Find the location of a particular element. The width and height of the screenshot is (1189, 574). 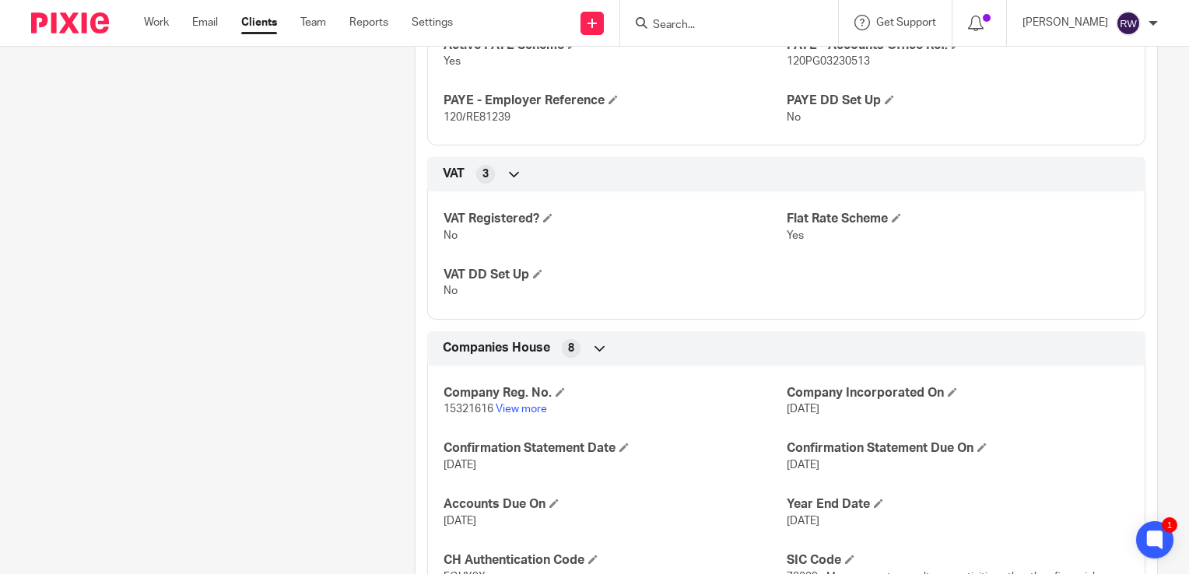

h4: PAYE - Employer Reference is located at coordinates (615, 100).